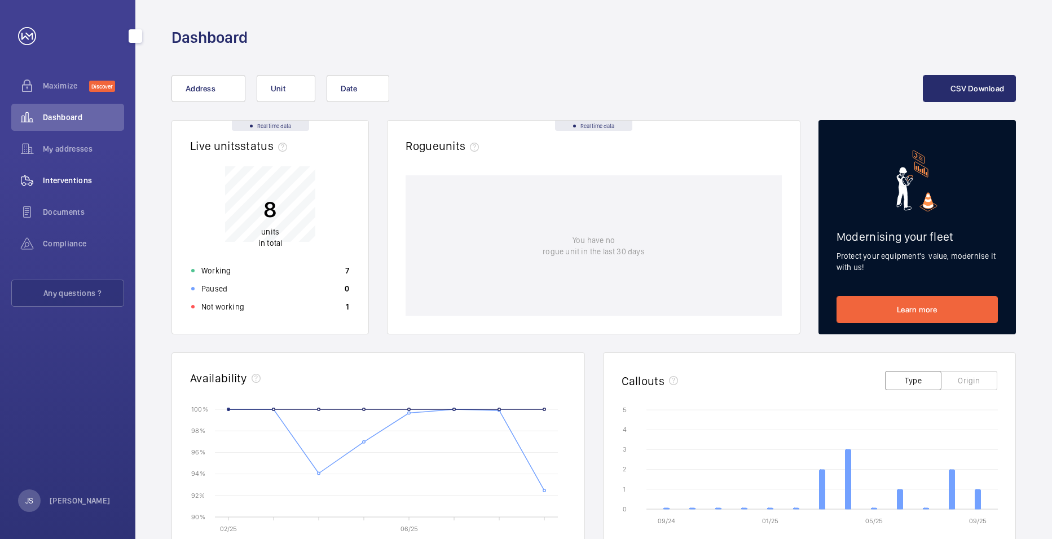  I want to click on span: Date, so click(348, 89).